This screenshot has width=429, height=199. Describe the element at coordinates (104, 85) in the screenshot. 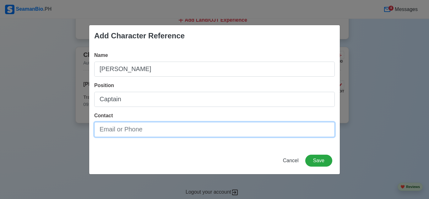

I see `span: Position` at that location.